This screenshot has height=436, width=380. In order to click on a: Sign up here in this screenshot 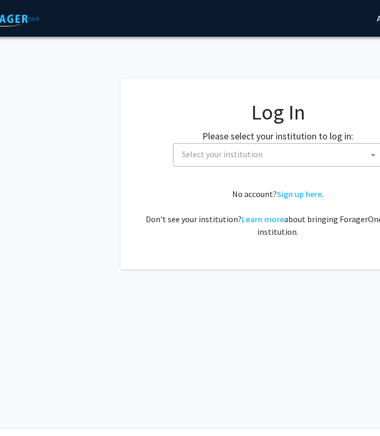, I will do `click(299, 194)`.